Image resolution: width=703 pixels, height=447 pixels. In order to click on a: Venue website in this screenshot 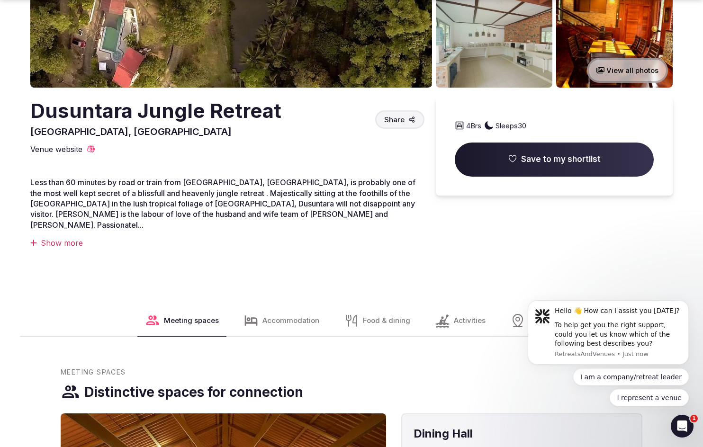, I will do `click(63, 149)`.